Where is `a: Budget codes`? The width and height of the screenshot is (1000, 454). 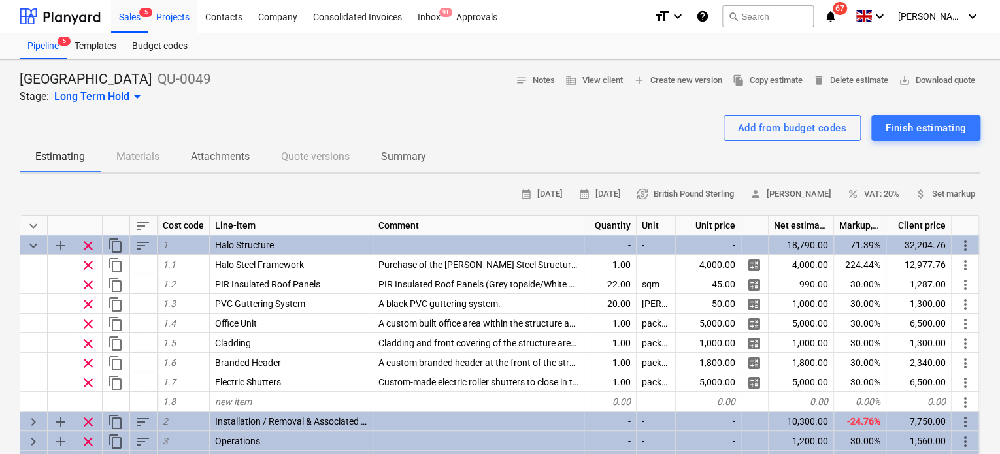
a: Budget codes is located at coordinates (159, 46).